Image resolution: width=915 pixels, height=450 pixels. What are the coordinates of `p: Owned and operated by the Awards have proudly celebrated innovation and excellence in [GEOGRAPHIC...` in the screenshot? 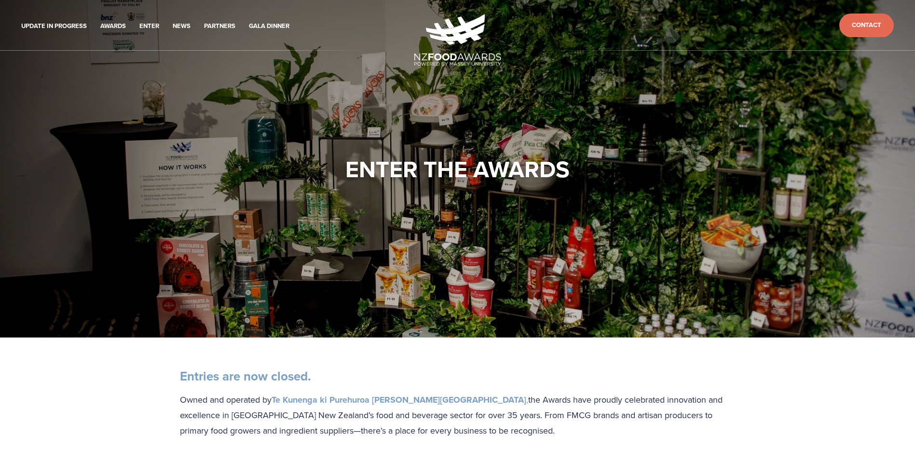 It's located at (458, 415).